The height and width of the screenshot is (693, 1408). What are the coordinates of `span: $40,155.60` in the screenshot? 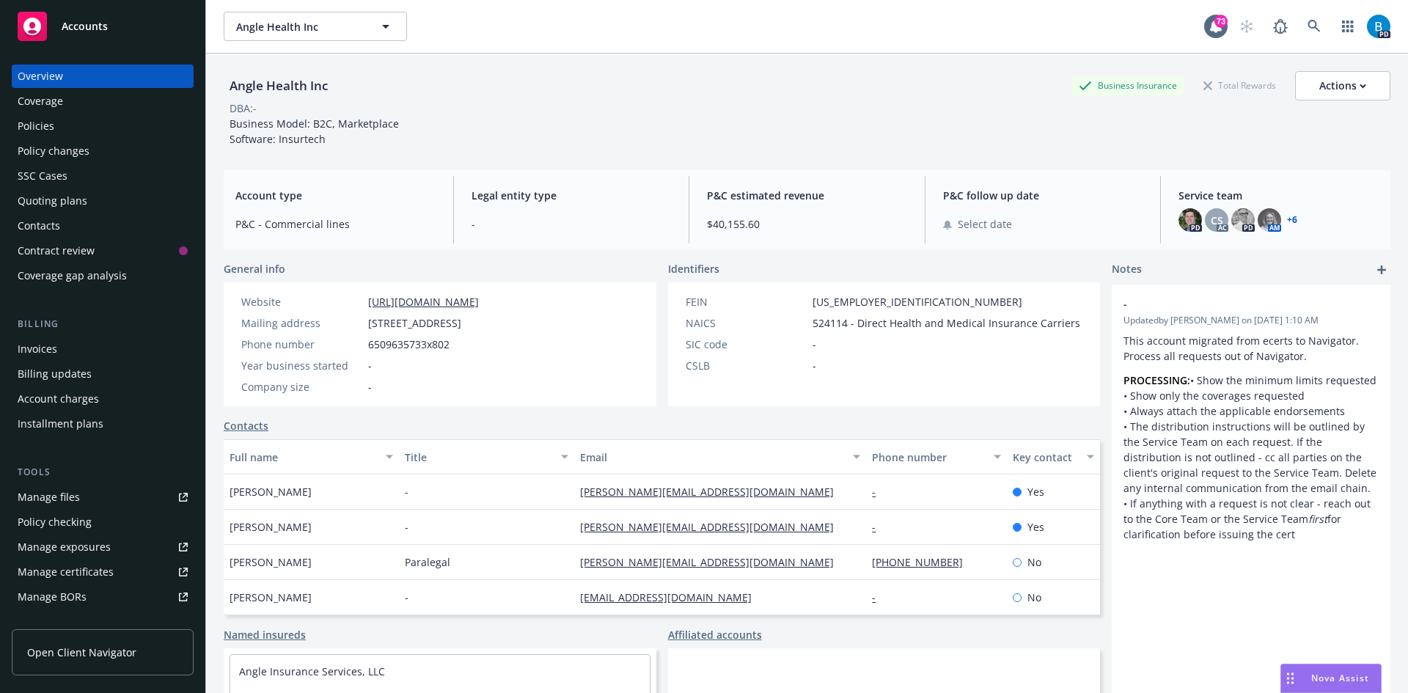 It's located at (807, 224).